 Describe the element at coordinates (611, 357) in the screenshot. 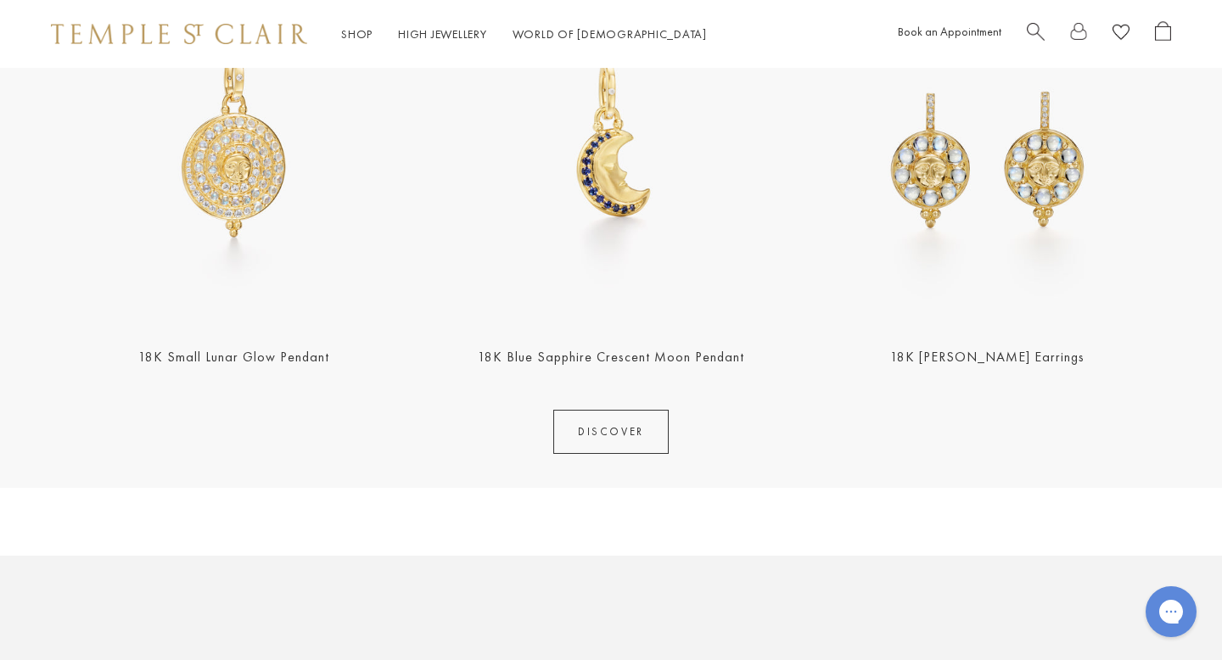

I see `a: 18K Blue Sapphire Crescent Moon Pendant` at that location.